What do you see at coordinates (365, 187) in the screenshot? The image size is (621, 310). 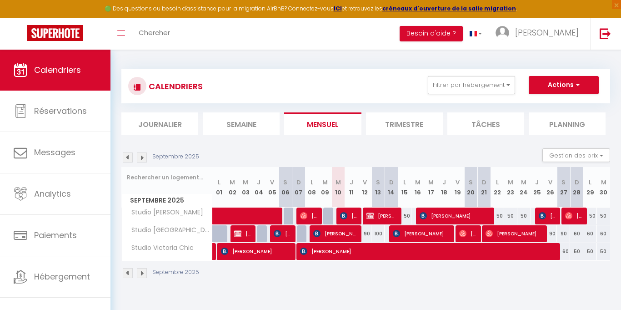 I see `th: 12` at bounding box center [365, 187].